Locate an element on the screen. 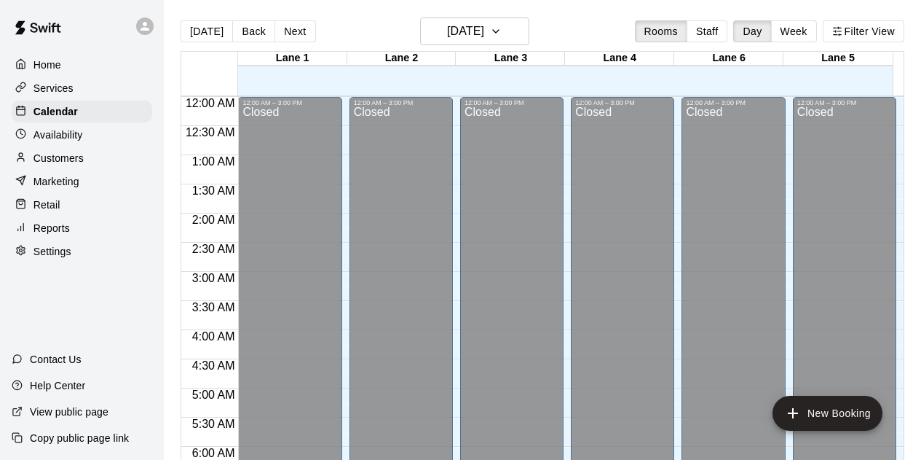 The height and width of the screenshot is (460, 921). span: 5:00 AM is located at coordinates (213, 394).